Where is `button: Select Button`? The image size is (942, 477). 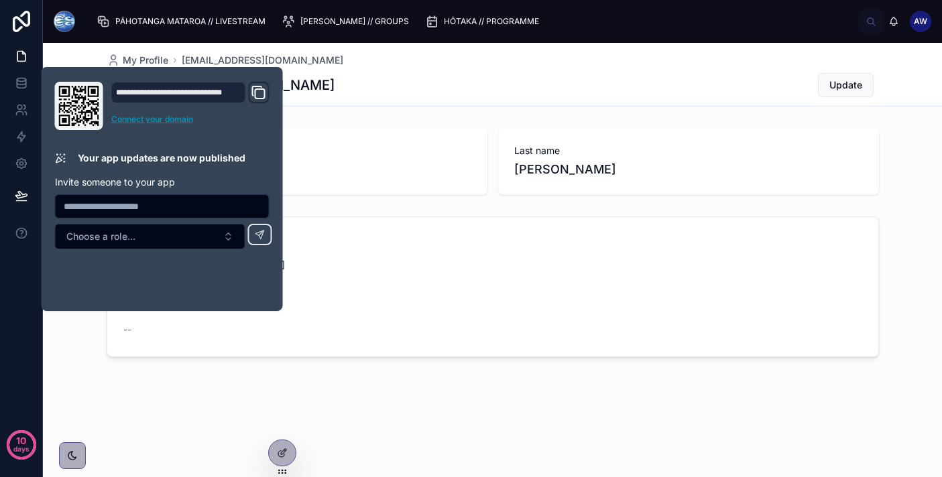
button: Select Button is located at coordinates (150, 237).